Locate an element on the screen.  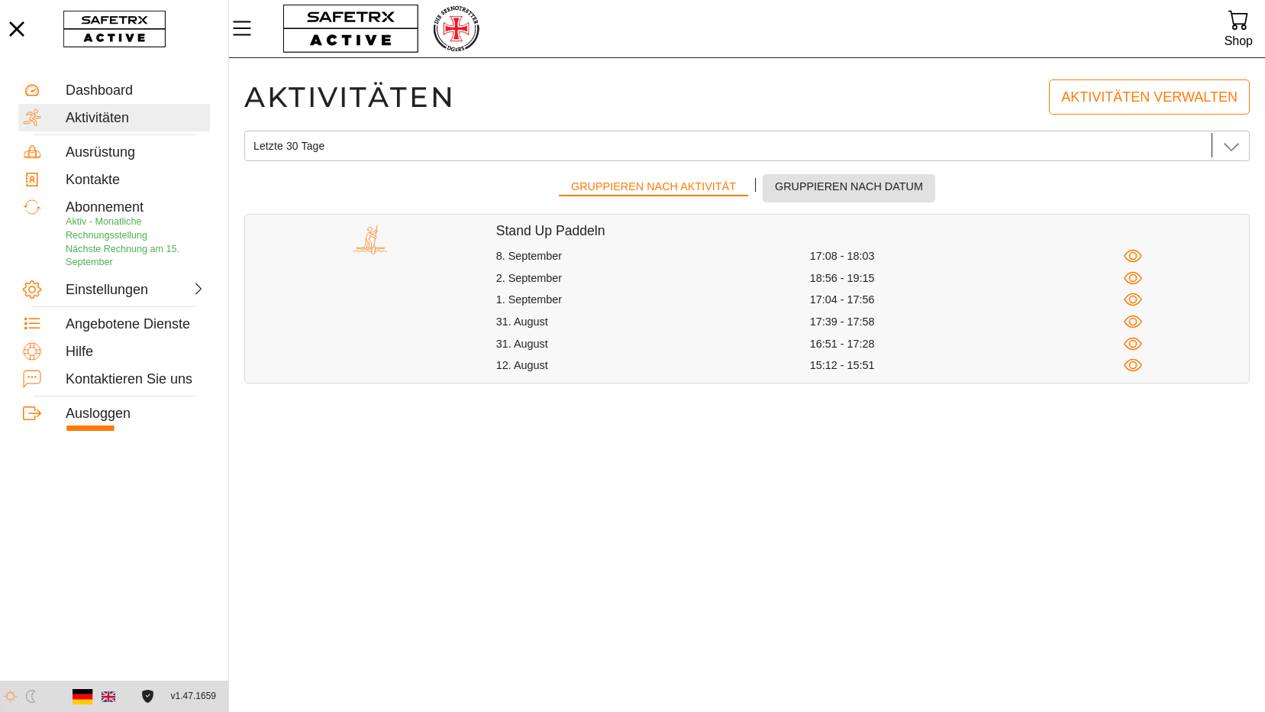
button: Gruppieren nach Datum is located at coordinates (849, 188).